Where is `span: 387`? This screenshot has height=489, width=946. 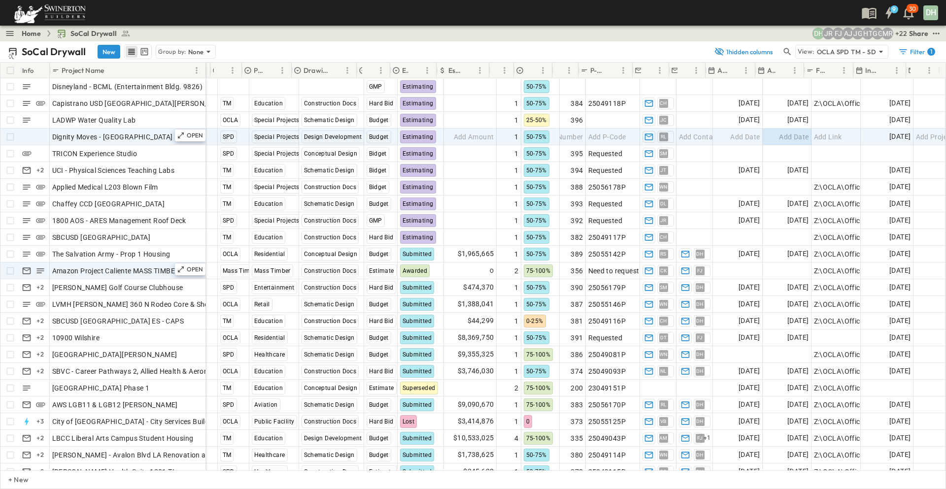
span: 387 is located at coordinates (576, 305).